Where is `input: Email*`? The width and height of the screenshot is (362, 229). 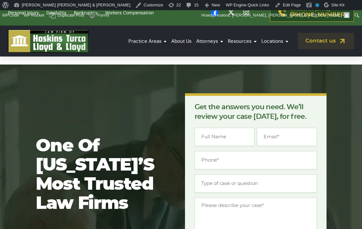
input: Email* is located at coordinates (287, 137).